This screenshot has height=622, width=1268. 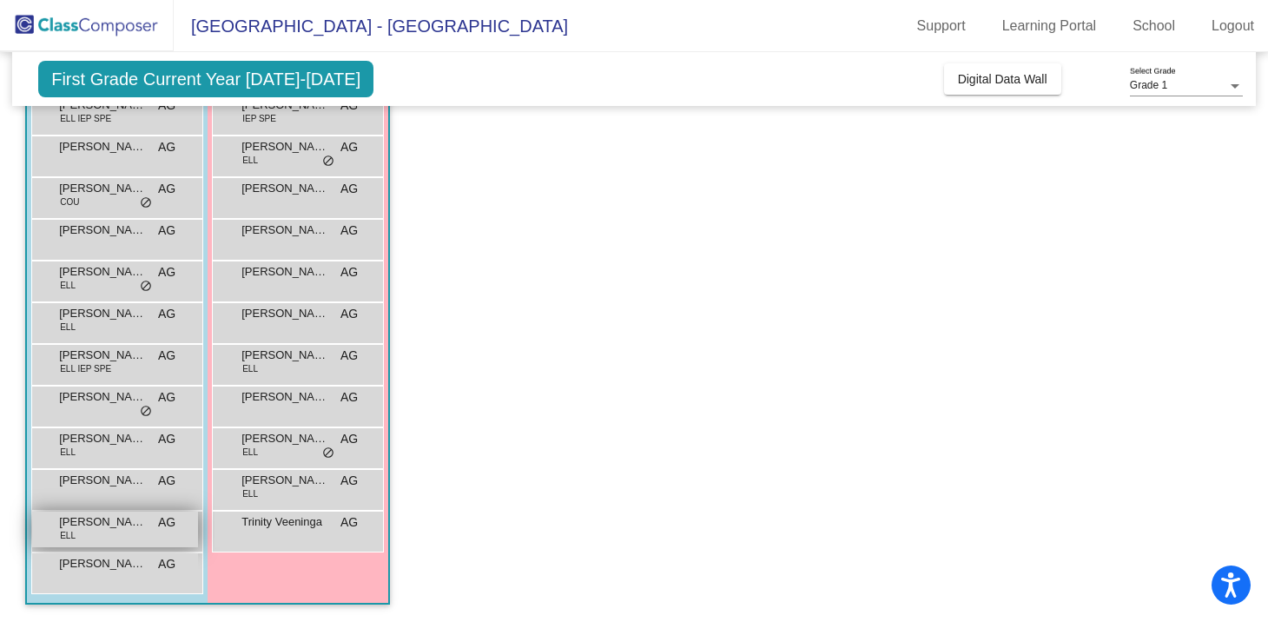 What do you see at coordinates (1049, 26) in the screenshot?
I see `a: Learning Portal` at bounding box center [1049, 26].